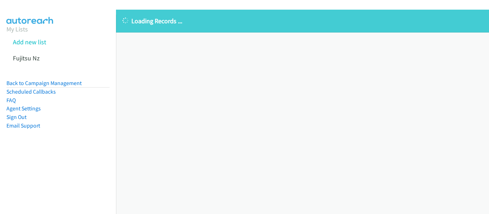  I want to click on a: Email Support, so click(23, 126).